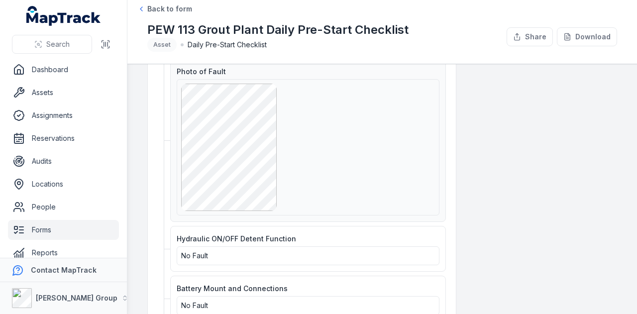 The height and width of the screenshot is (314, 637). Describe the element at coordinates (64, 270) in the screenshot. I see `strong: Contact MapTrack` at that location.